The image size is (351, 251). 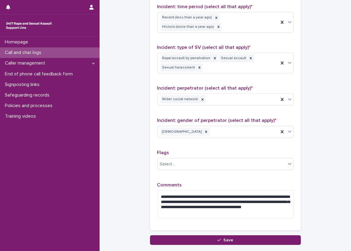 I want to click on div: Select..., so click(x=167, y=164).